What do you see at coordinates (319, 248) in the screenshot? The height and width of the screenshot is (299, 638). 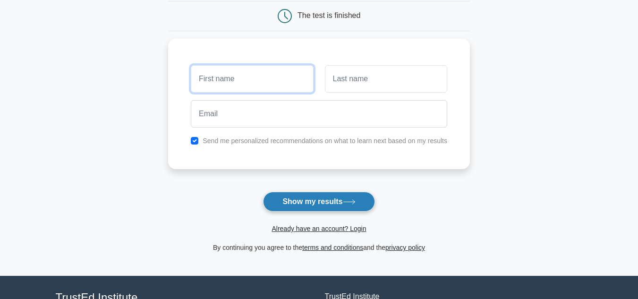 I see `div: By continuing you agree to the and the` at bounding box center [319, 248].